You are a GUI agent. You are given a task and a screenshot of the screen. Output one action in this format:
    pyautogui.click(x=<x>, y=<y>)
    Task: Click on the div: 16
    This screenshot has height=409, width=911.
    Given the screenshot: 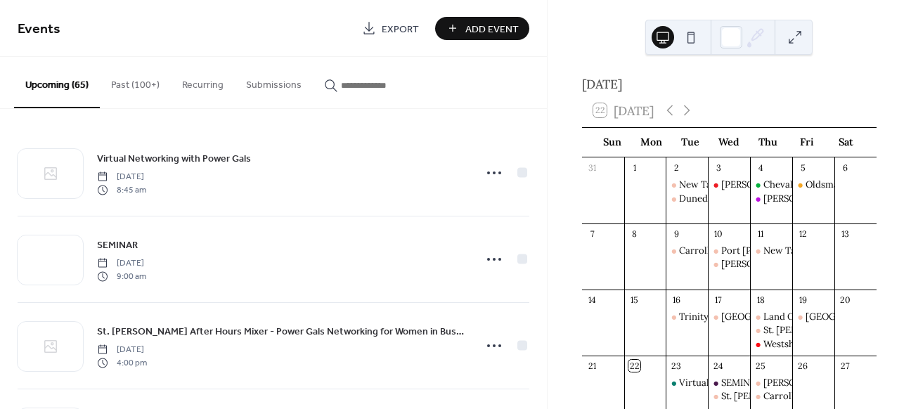 What is the action you would take?
    pyautogui.click(x=676, y=299)
    